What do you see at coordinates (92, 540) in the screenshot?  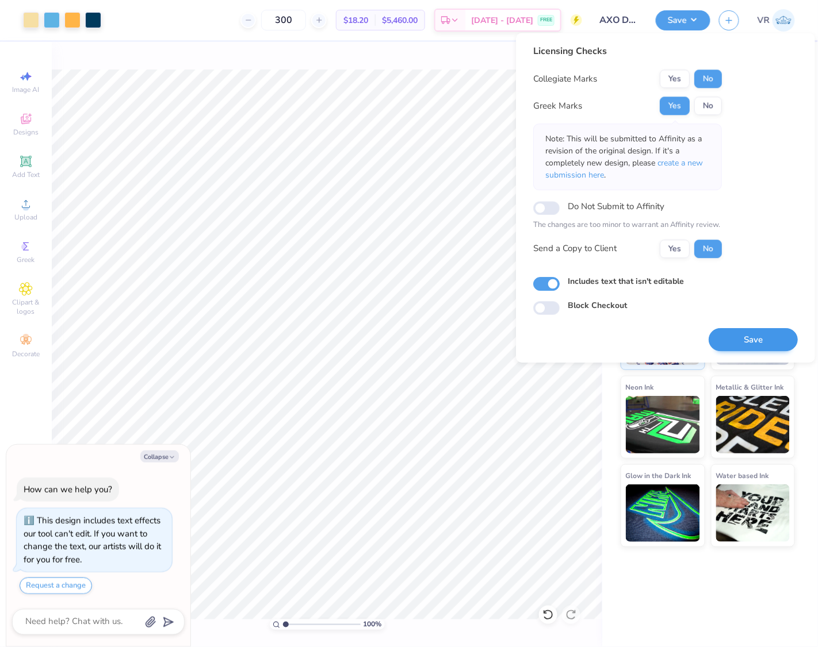 I see `div: This design includes text effects our tool can't edit. If you want to change the text, our artist...` at bounding box center [92, 540].